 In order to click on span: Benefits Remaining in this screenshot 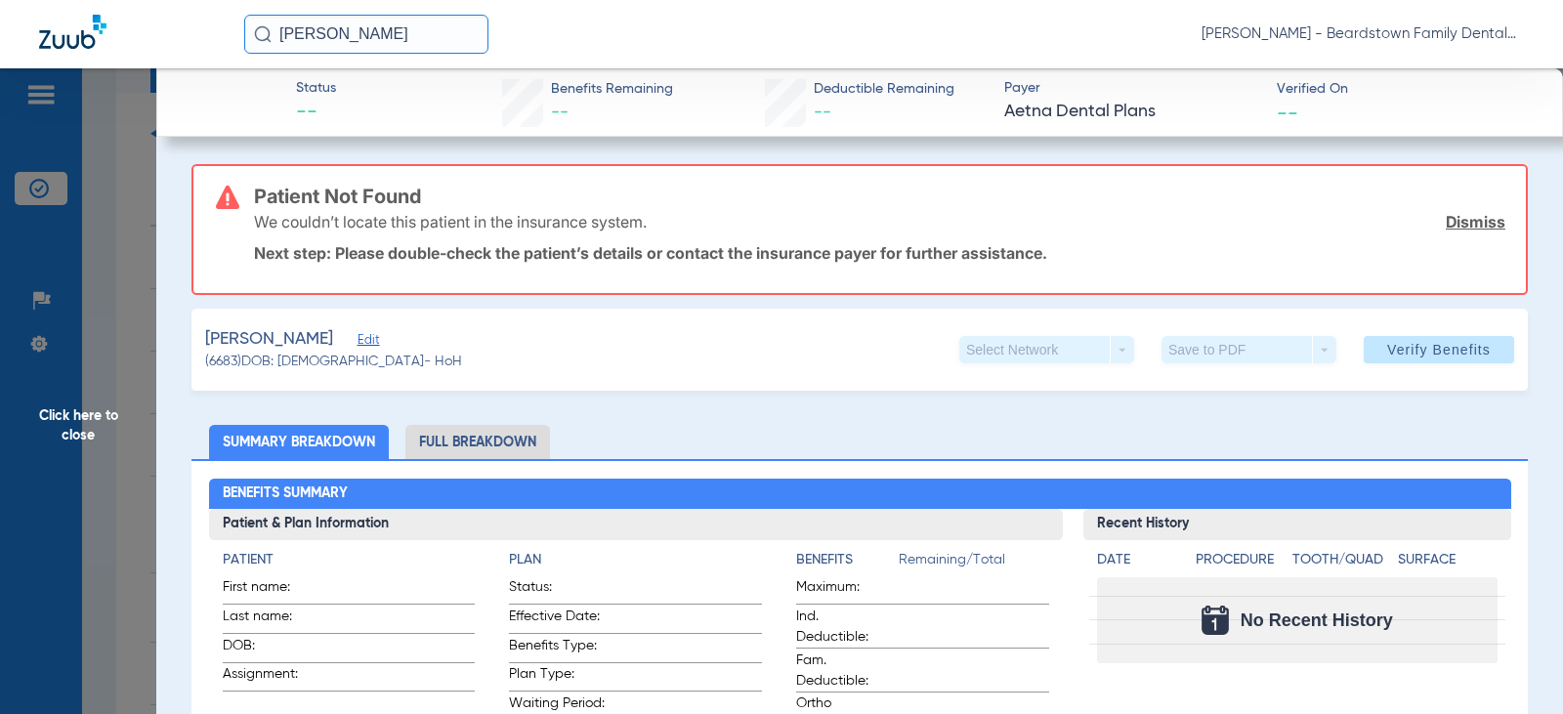, I will do `click(612, 89)`.